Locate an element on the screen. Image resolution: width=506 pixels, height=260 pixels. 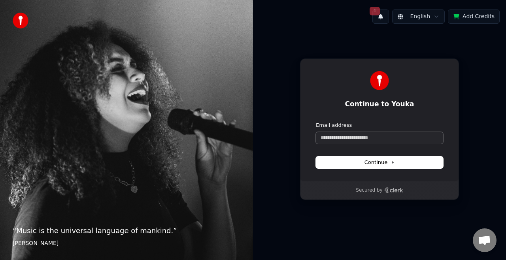
button: Continue is located at coordinates (379, 162).